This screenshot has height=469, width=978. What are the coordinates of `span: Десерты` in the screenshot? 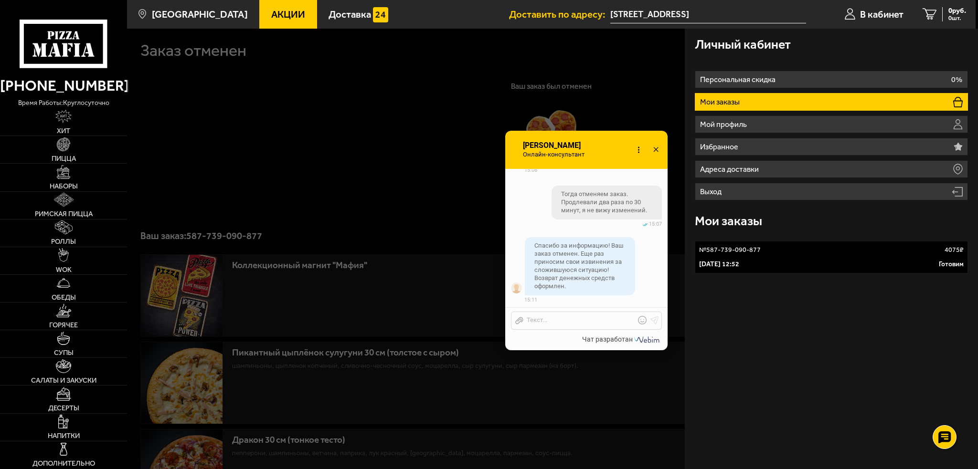 It's located at (64, 408).